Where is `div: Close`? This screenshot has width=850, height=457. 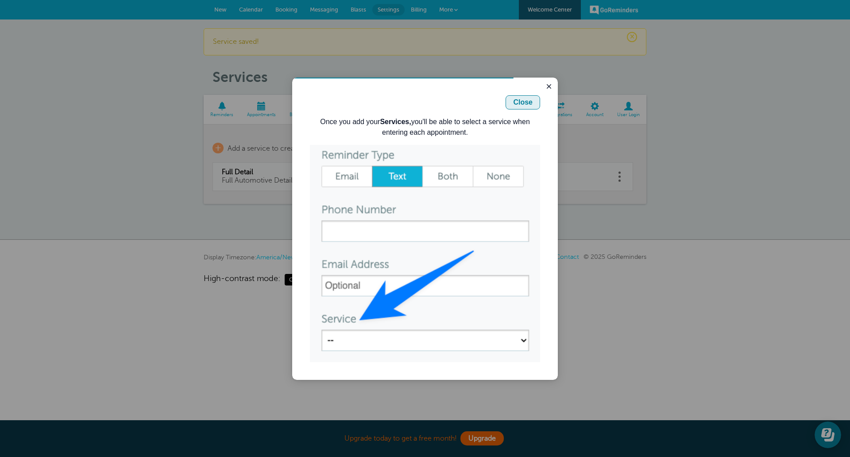
div: Close is located at coordinates (231, 25).